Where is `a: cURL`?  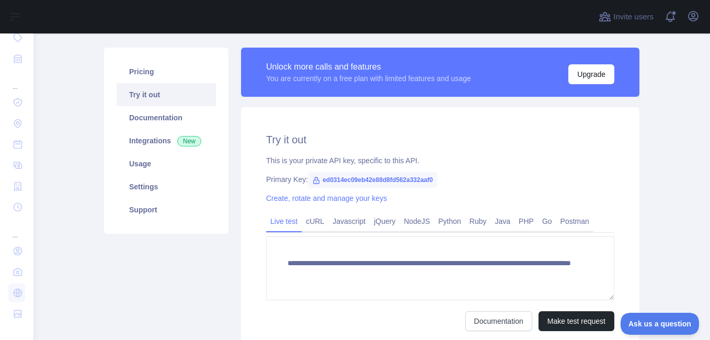 a: cURL is located at coordinates (315, 221).